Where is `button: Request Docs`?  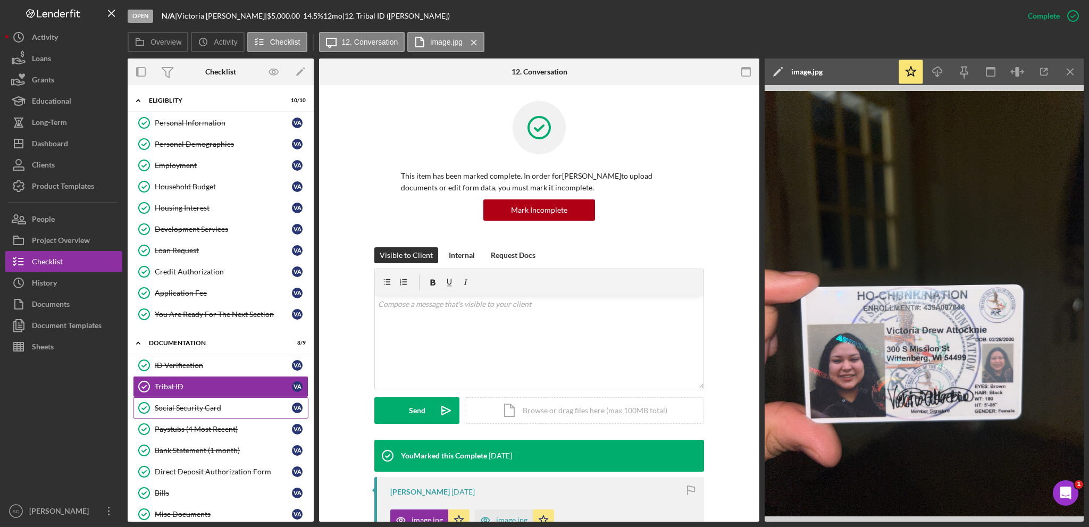 button: Request Docs is located at coordinates (513, 255).